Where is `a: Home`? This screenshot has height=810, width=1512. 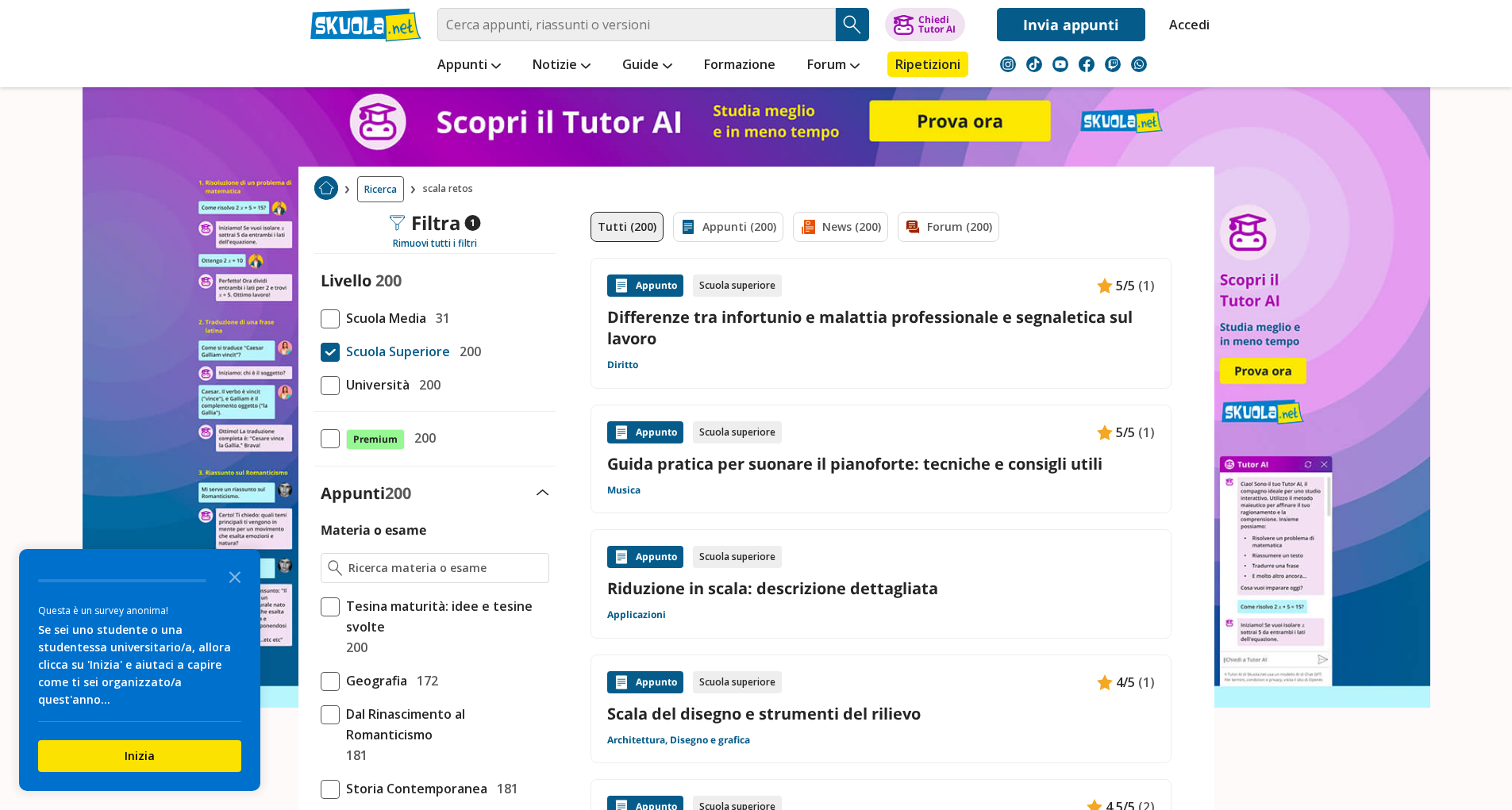
a: Home is located at coordinates (326, 188).